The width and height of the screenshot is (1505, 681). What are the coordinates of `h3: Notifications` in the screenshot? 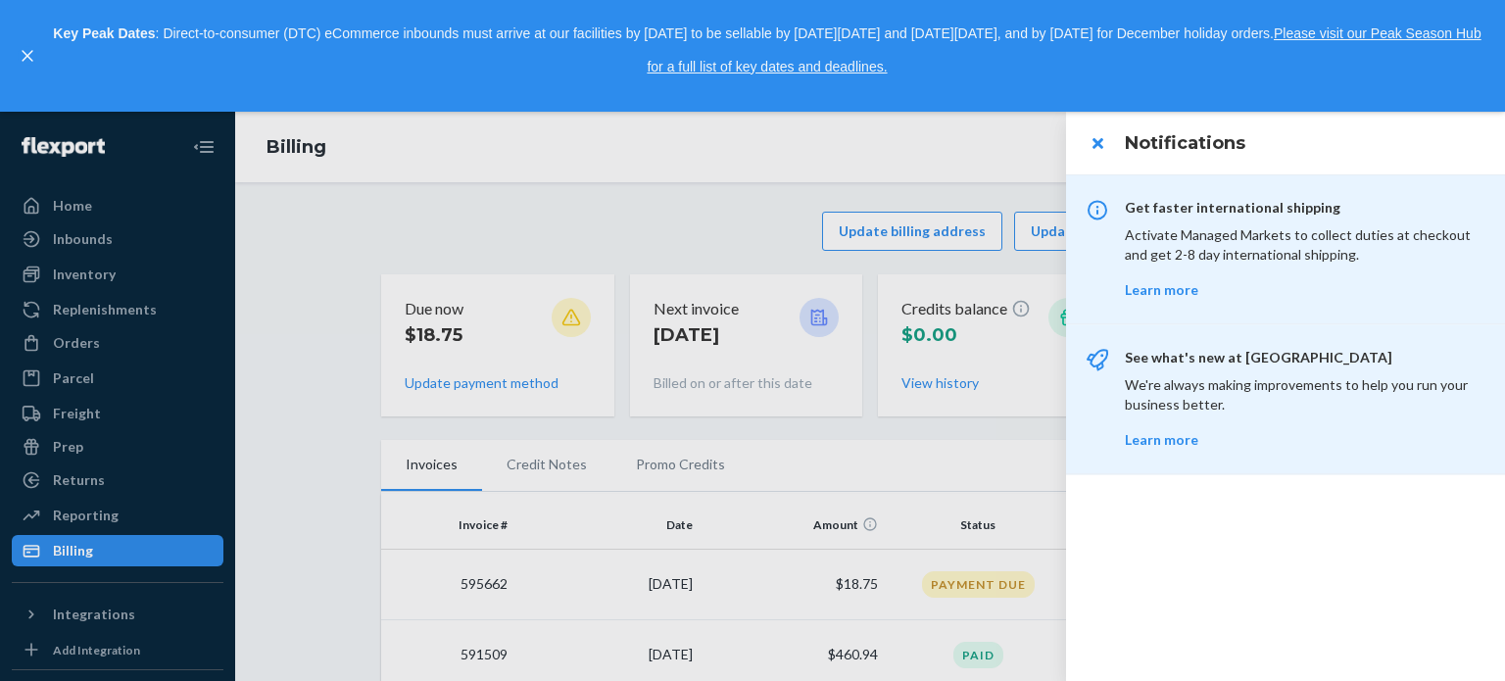 It's located at (1303, 143).